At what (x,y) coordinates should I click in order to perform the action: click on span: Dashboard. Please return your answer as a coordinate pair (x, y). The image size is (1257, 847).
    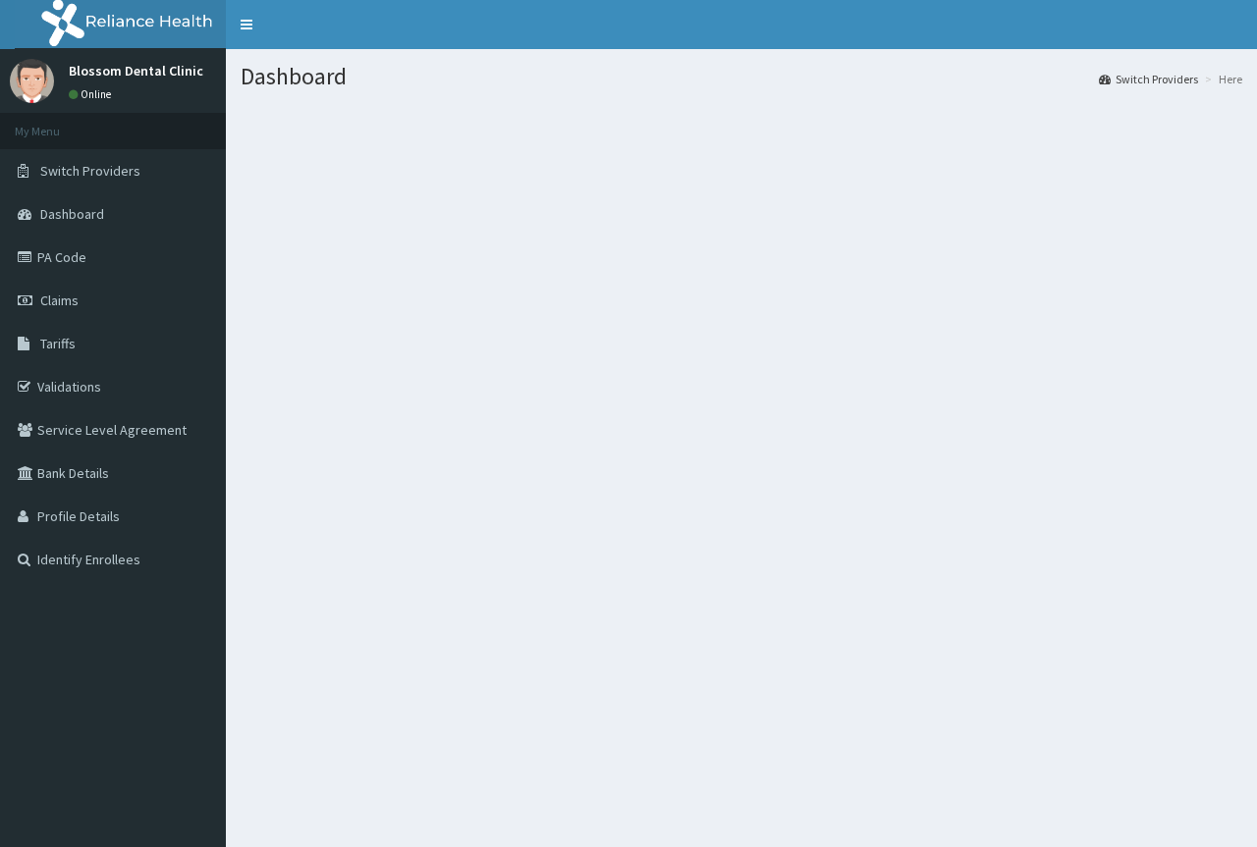
    Looking at the image, I should click on (72, 214).